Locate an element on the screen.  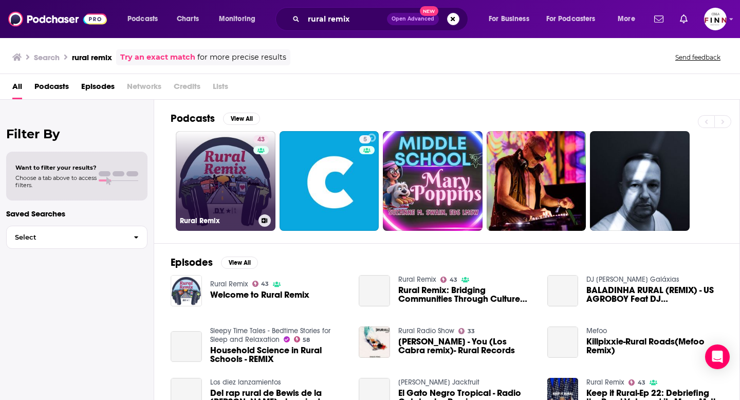
span: Credits is located at coordinates (187, 88).